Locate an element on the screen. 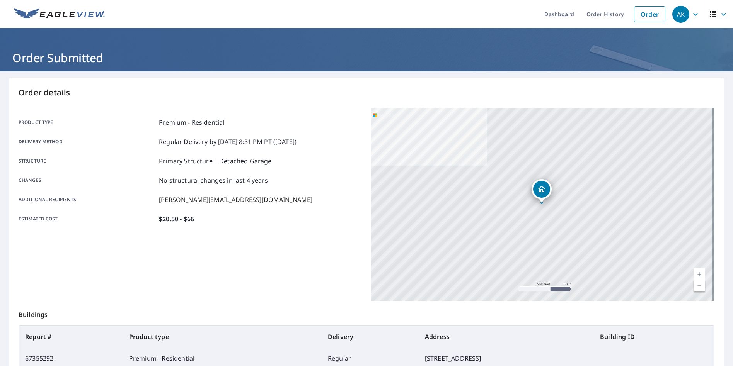 The height and width of the screenshot is (366, 733). th: Delivery is located at coordinates (370, 337).